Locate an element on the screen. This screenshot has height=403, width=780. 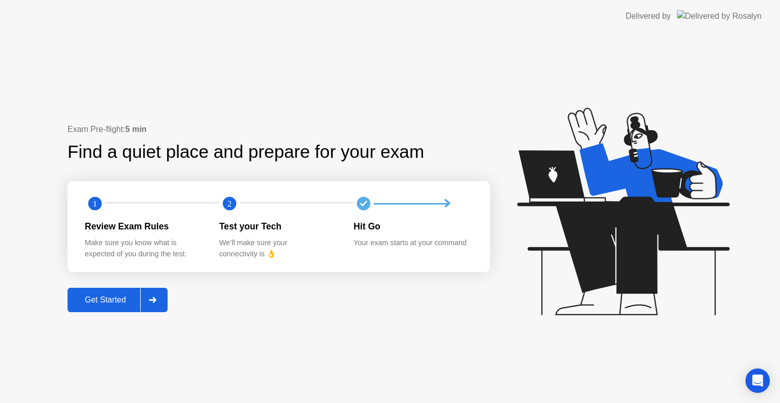
img: Delivered by Rosalyn is located at coordinates (719, 16).